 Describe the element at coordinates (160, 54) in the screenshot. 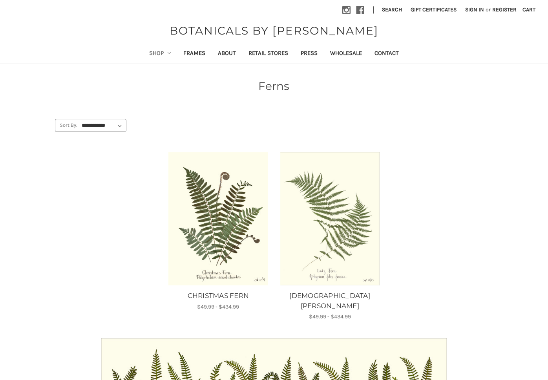

I see `a: Shop` at that location.